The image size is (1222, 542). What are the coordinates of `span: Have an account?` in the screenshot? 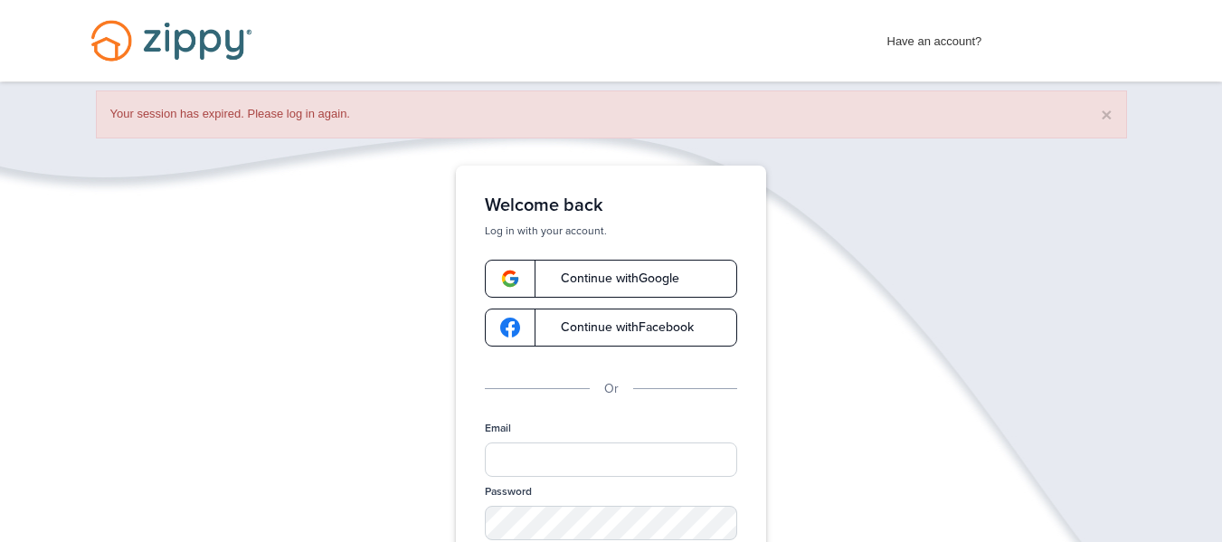 It's located at (934, 37).